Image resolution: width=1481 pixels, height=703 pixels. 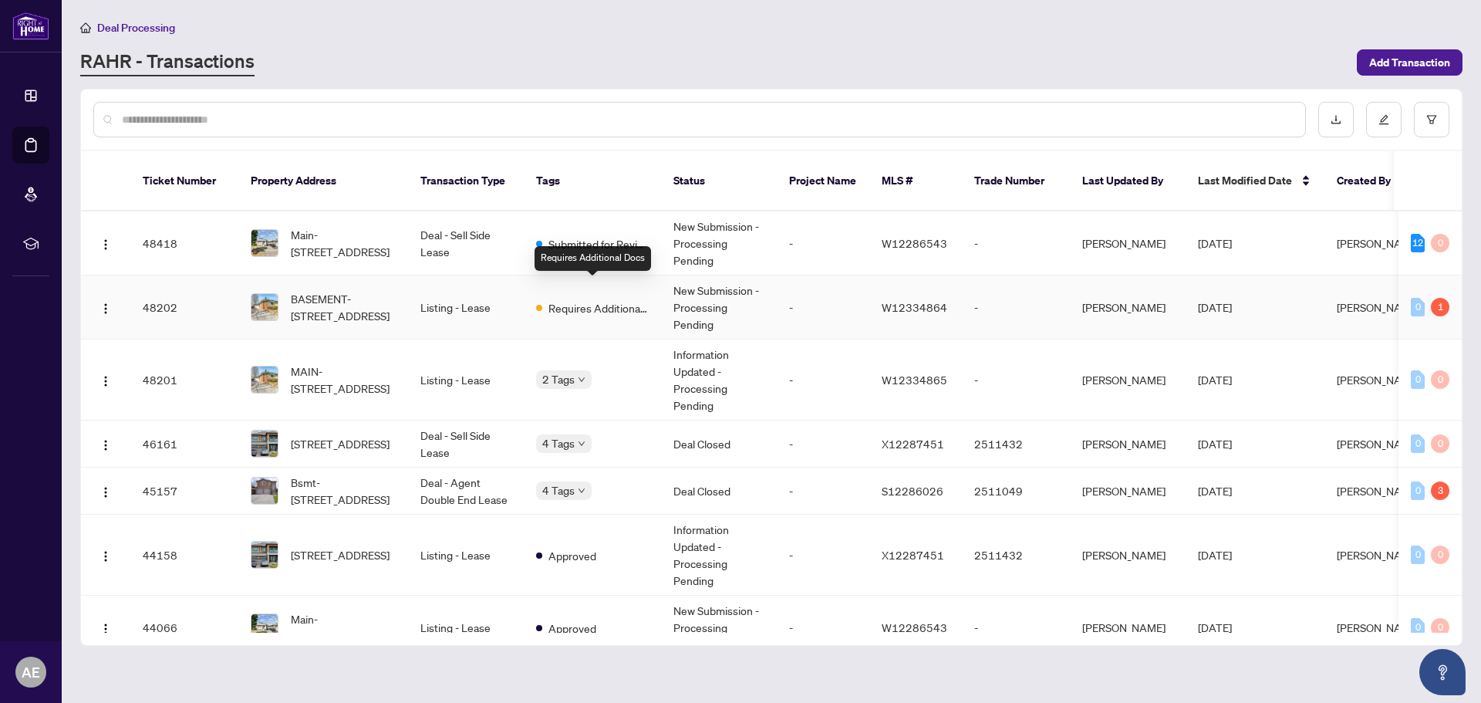 What do you see at coordinates (167, 62) in the screenshot?
I see `a: RAHR - Transactions` at bounding box center [167, 62].